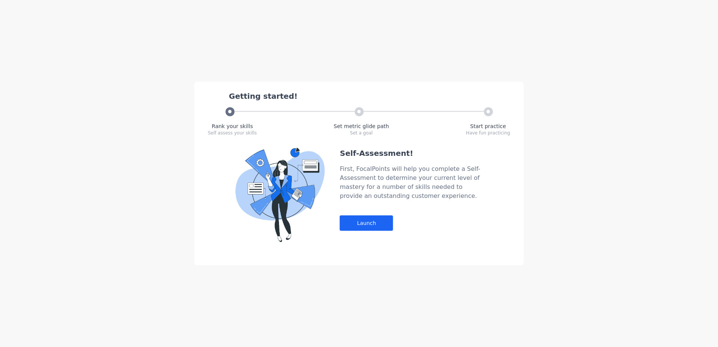 The width and height of the screenshot is (718, 347). What do you see at coordinates (488, 126) in the screenshot?
I see `div: Start practice` at bounding box center [488, 126].